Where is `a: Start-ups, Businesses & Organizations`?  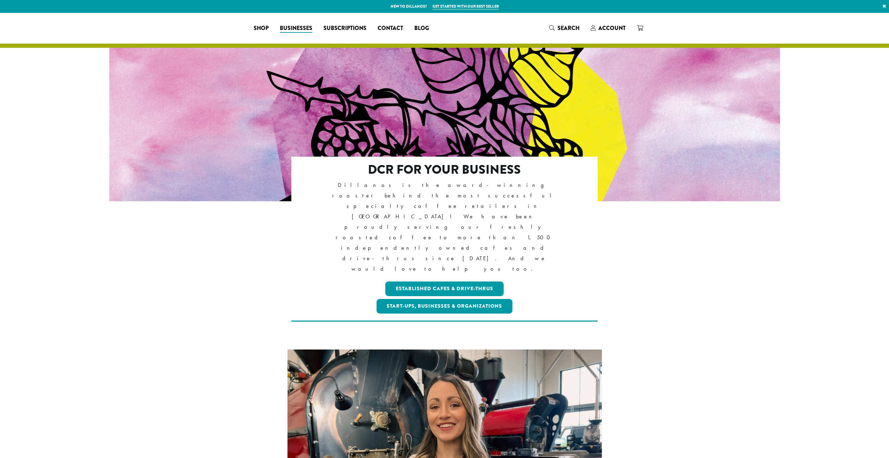 a: Start-ups, Businesses & Organizations is located at coordinates (444, 307).